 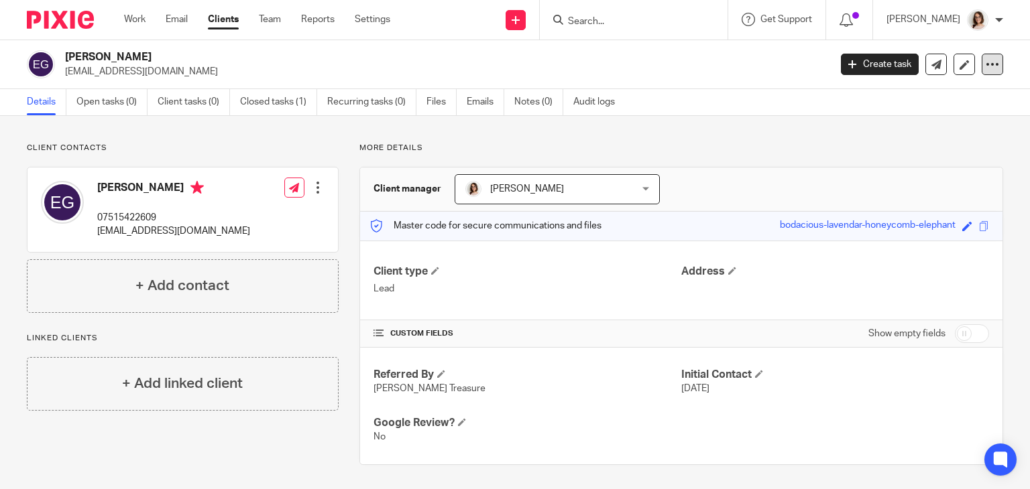 I want to click on p: Lead, so click(x=527, y=289).